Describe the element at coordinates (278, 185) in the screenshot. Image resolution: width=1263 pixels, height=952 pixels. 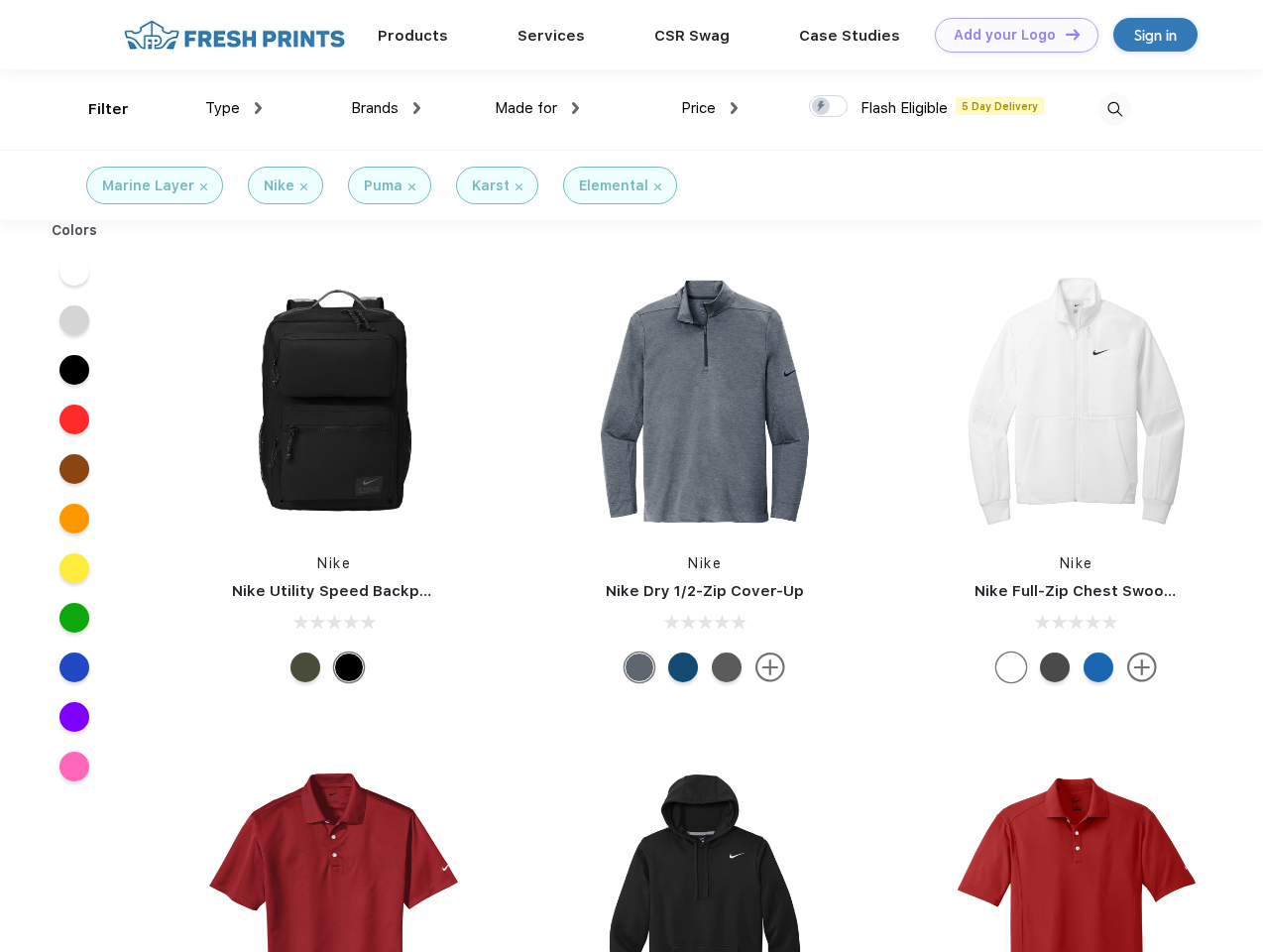
I see `div: Nike` at that location.